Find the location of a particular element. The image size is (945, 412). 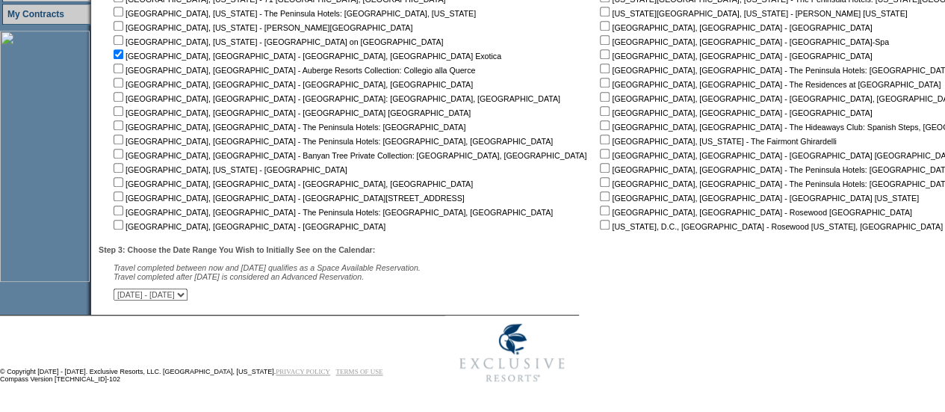

a: TERMS OF USE is located at coordinates (359, 371).